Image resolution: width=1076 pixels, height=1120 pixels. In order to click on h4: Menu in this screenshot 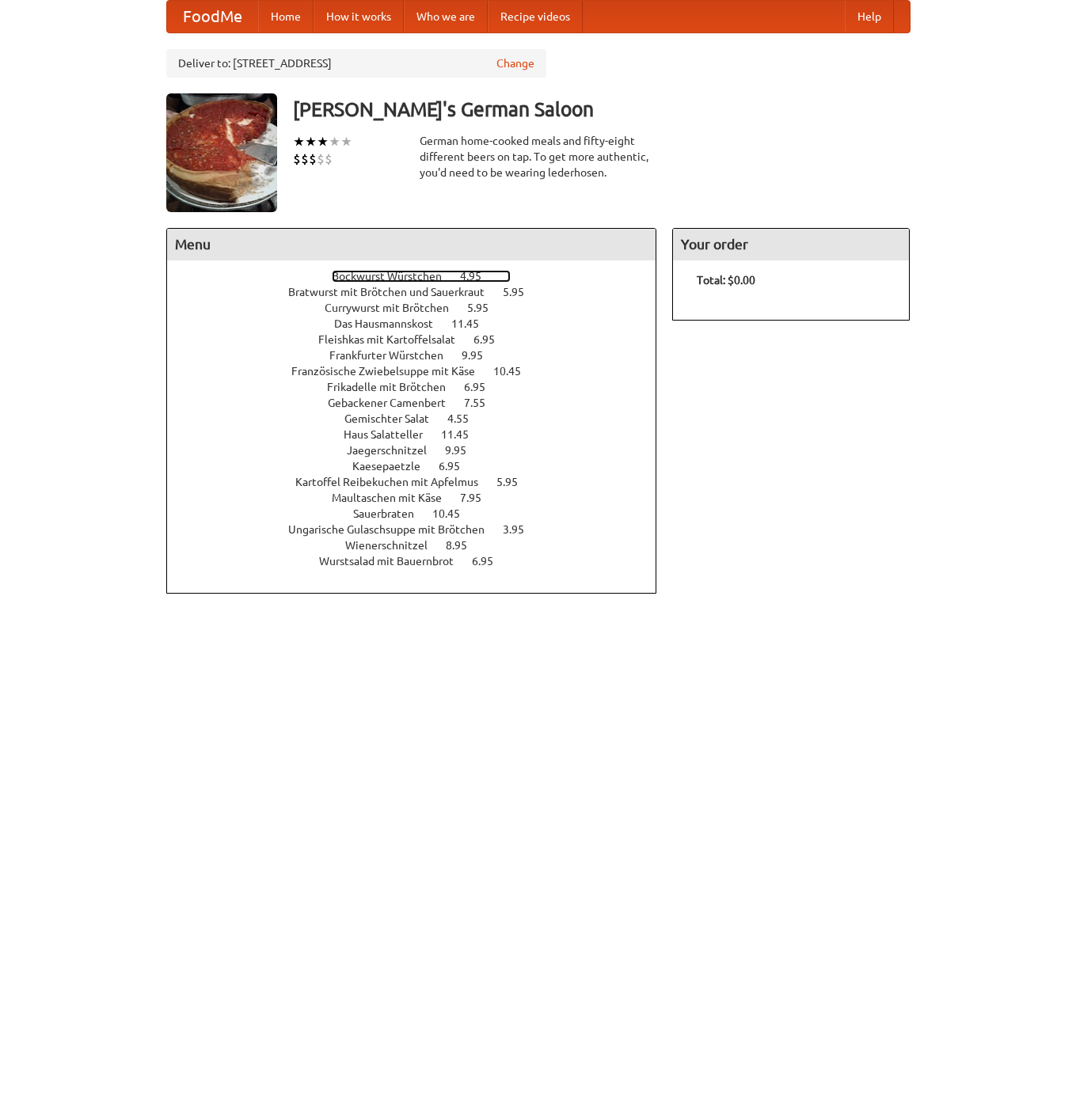, I will do `click(412, 245)`.